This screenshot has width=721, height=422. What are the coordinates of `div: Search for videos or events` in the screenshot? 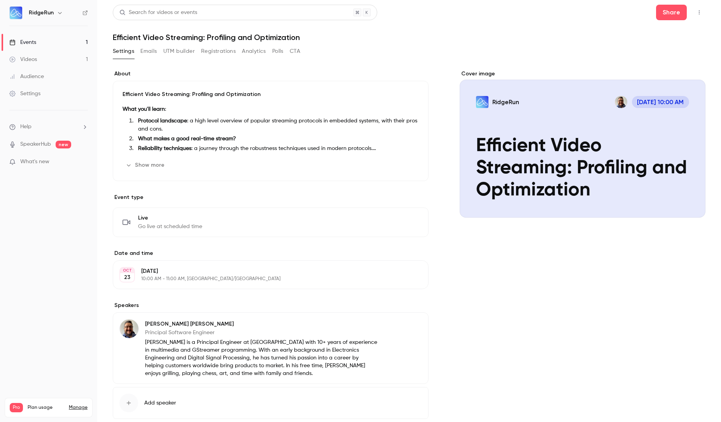 It's located at (158, 12).